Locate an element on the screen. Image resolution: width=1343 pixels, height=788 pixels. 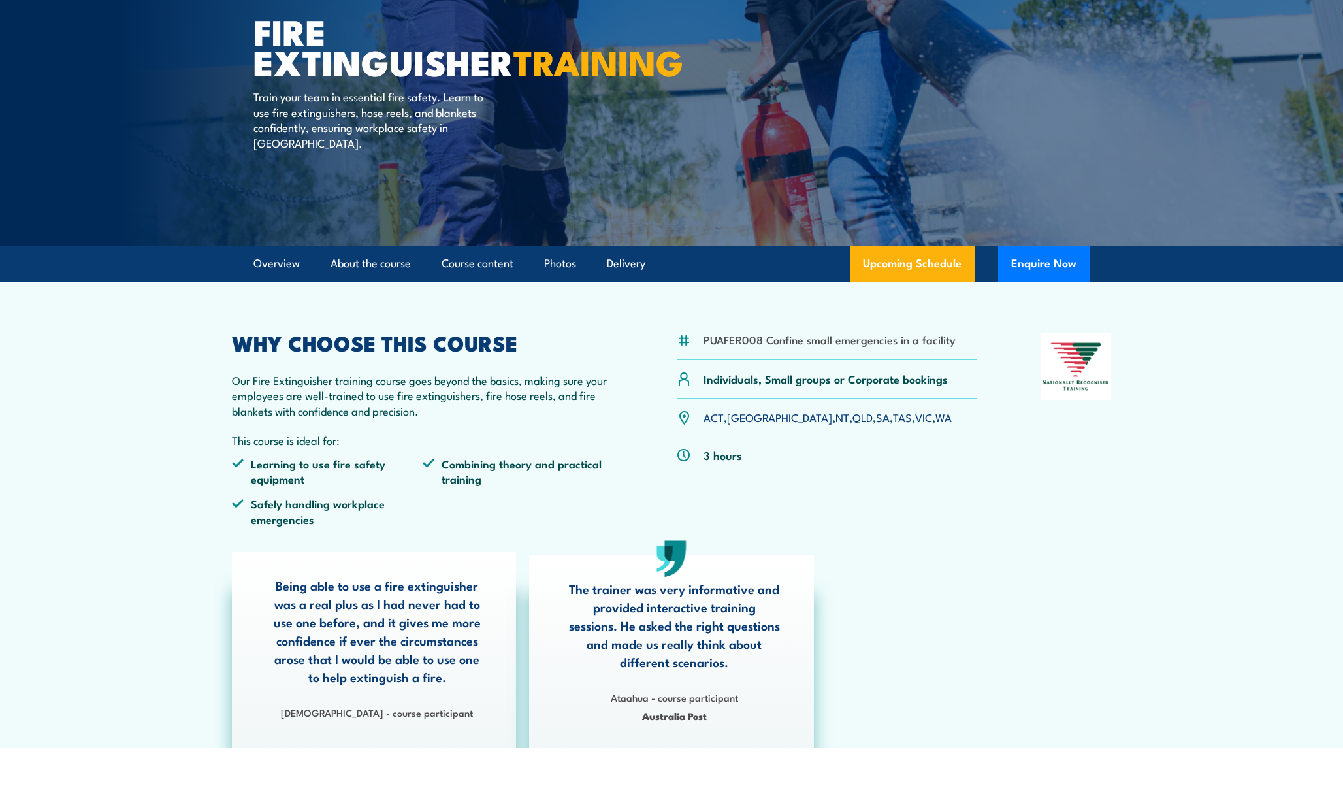
h2: WHY CHOOSE THIS COURSE is located at coordinates (423, 342).